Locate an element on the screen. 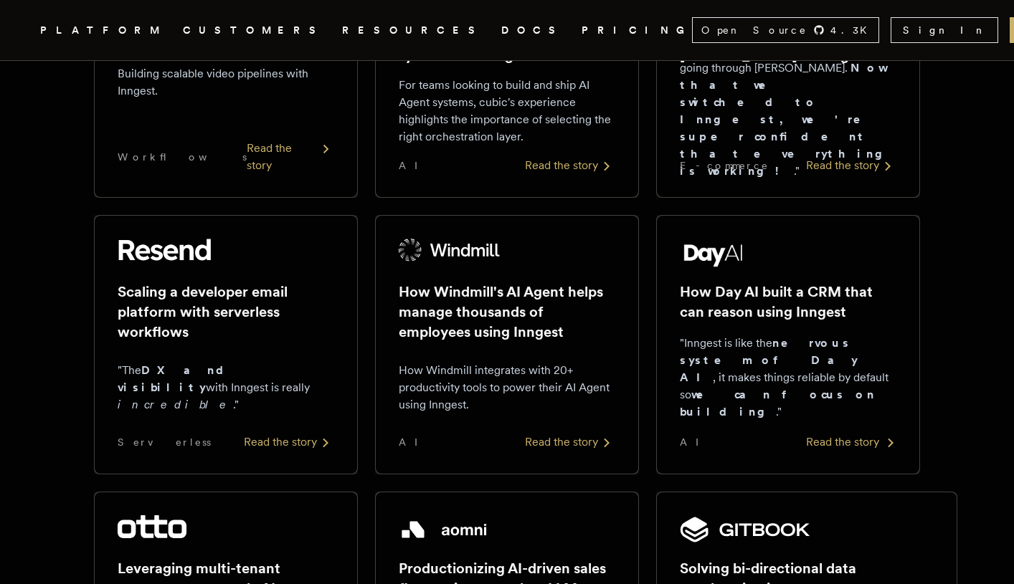 This screenshot has width=1014, height=584. h2: Scaling a developer email platform with serverless workflows is located at coordinates (226, 312).